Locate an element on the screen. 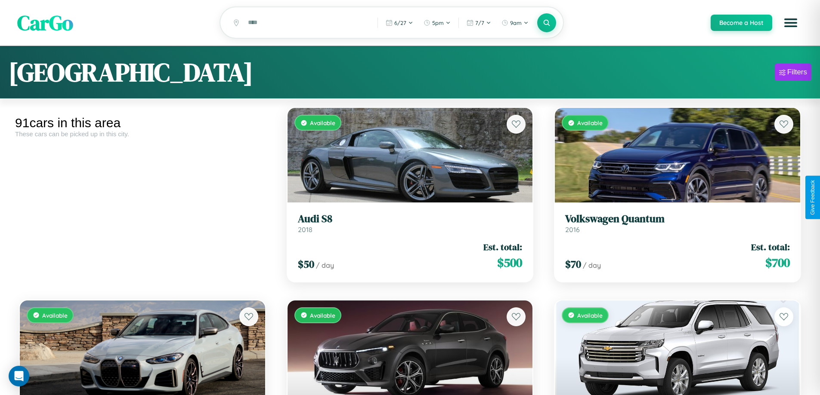 The height and width of the screenshot is (395, 820). span: $ 700 is located at coordinates (777, 263).